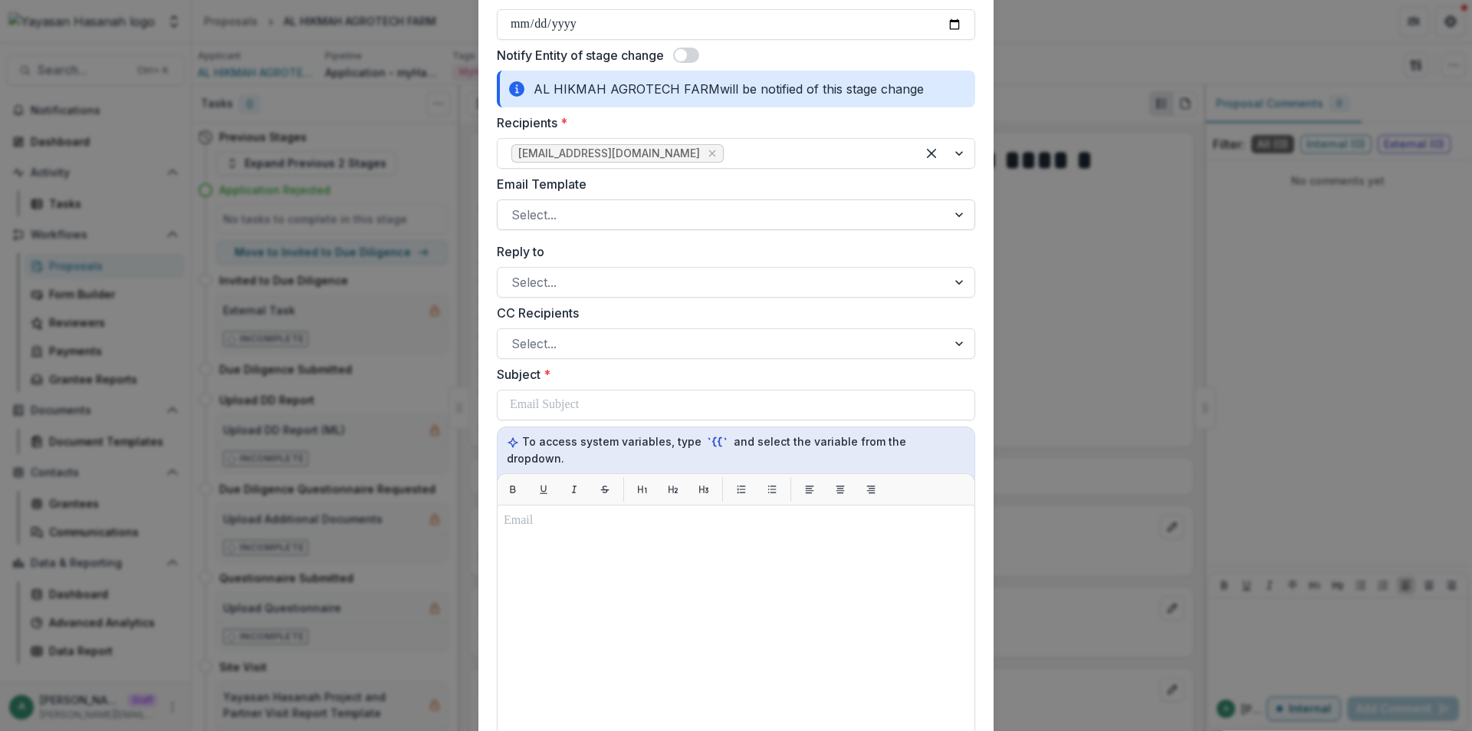 The width and height of the screenshot is (1472, 731). I want to click on label: Reply to, so click(731, 251).